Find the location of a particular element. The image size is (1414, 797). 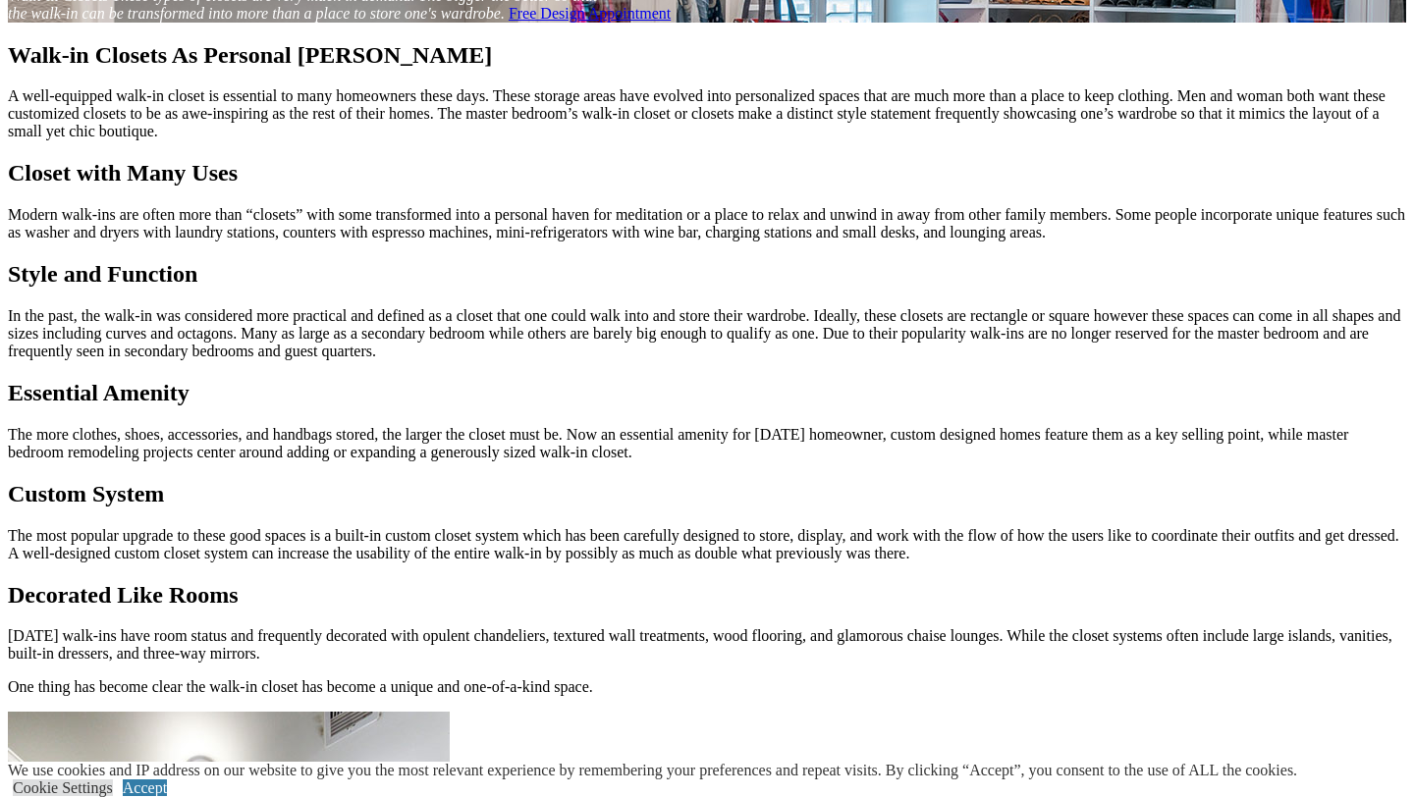

div: We use cookies and IP address on our website to give you the most relevant experience by remember... is located at coordinates (652, 771).